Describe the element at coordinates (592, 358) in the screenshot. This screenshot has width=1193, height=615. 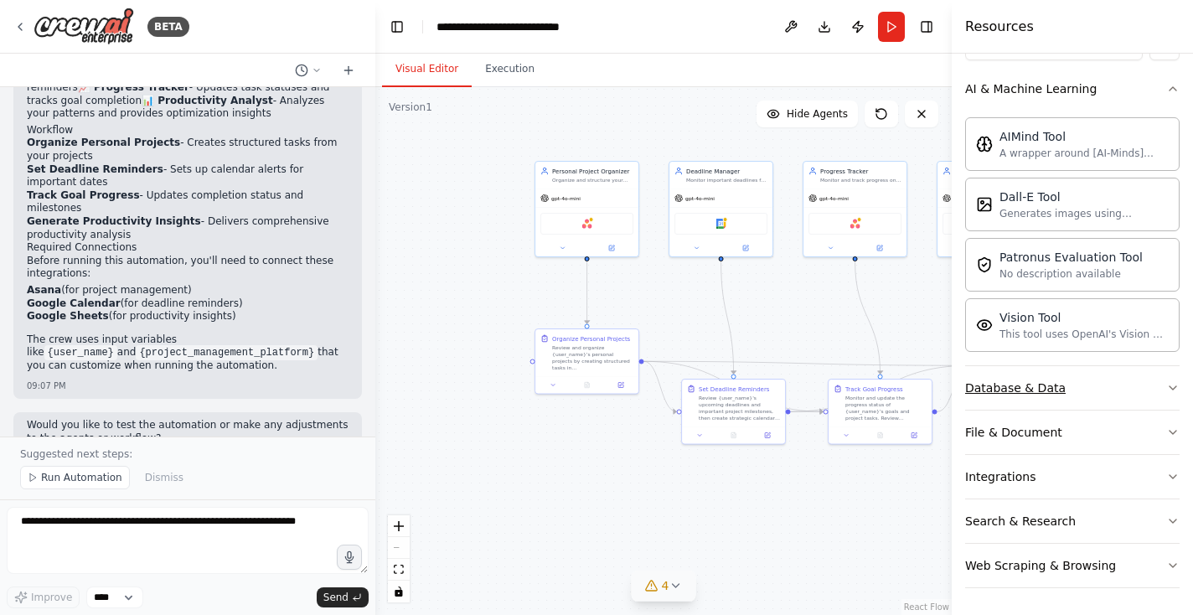
I see `div: Review and organize {user_name}'s personal projects by creating structured tasks in {project_mana...` at that location.